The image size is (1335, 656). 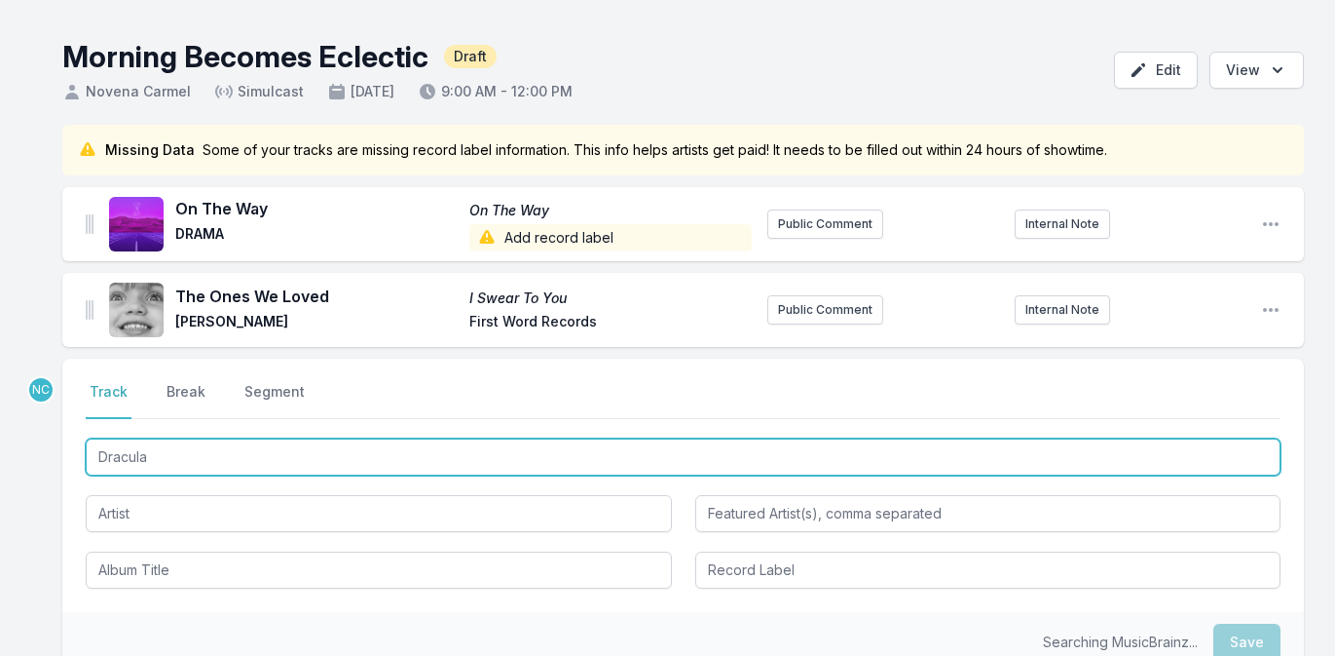 I want to click on span: Simulcast, so click(x=259, y=92).